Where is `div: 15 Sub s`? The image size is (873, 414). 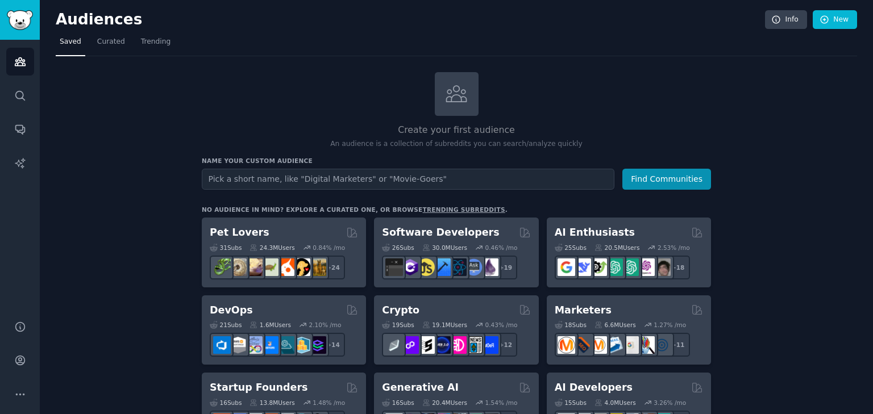
div: 15 Sub s is located at coordinates (570, 403).